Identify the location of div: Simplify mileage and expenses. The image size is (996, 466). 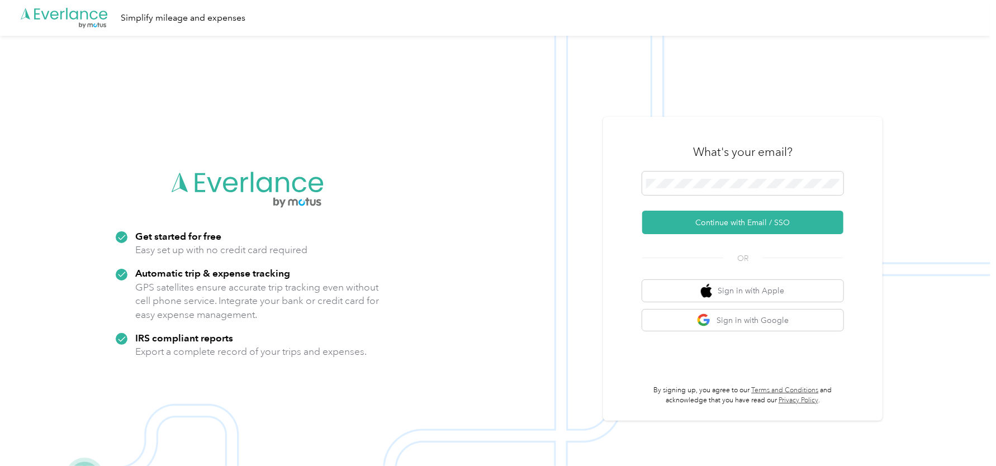
(183, 18).